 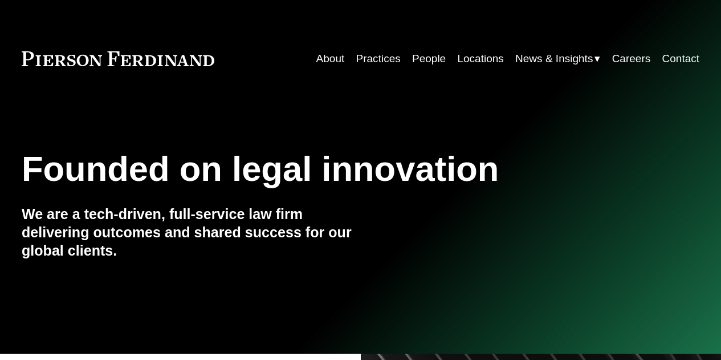 I want to click on h1: Founded on legal innovation, so click(x=304, y=169).